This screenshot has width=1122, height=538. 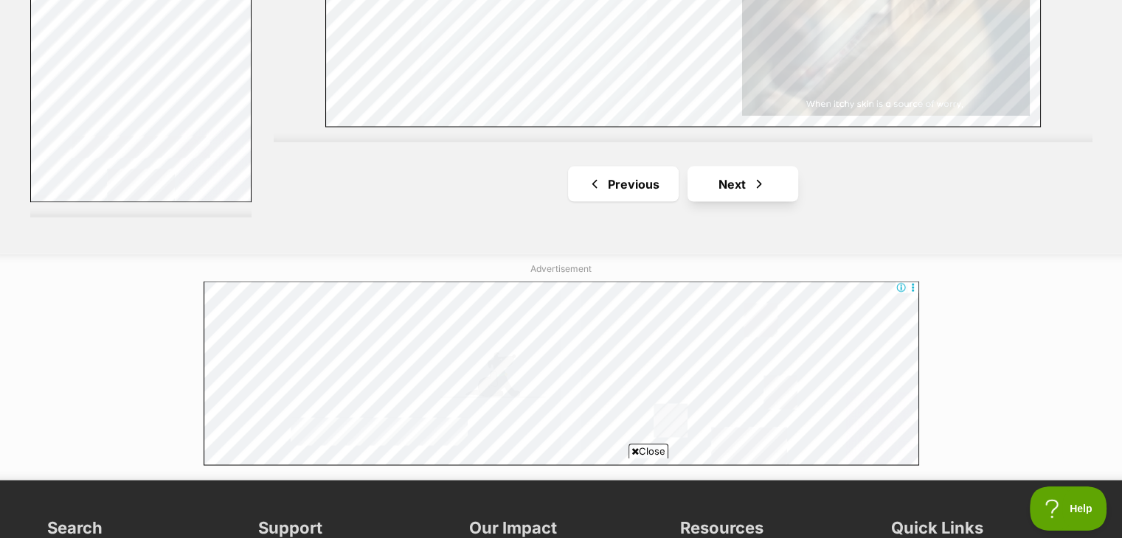 I want to click on a: Previous page, so click(x=623, y=184).